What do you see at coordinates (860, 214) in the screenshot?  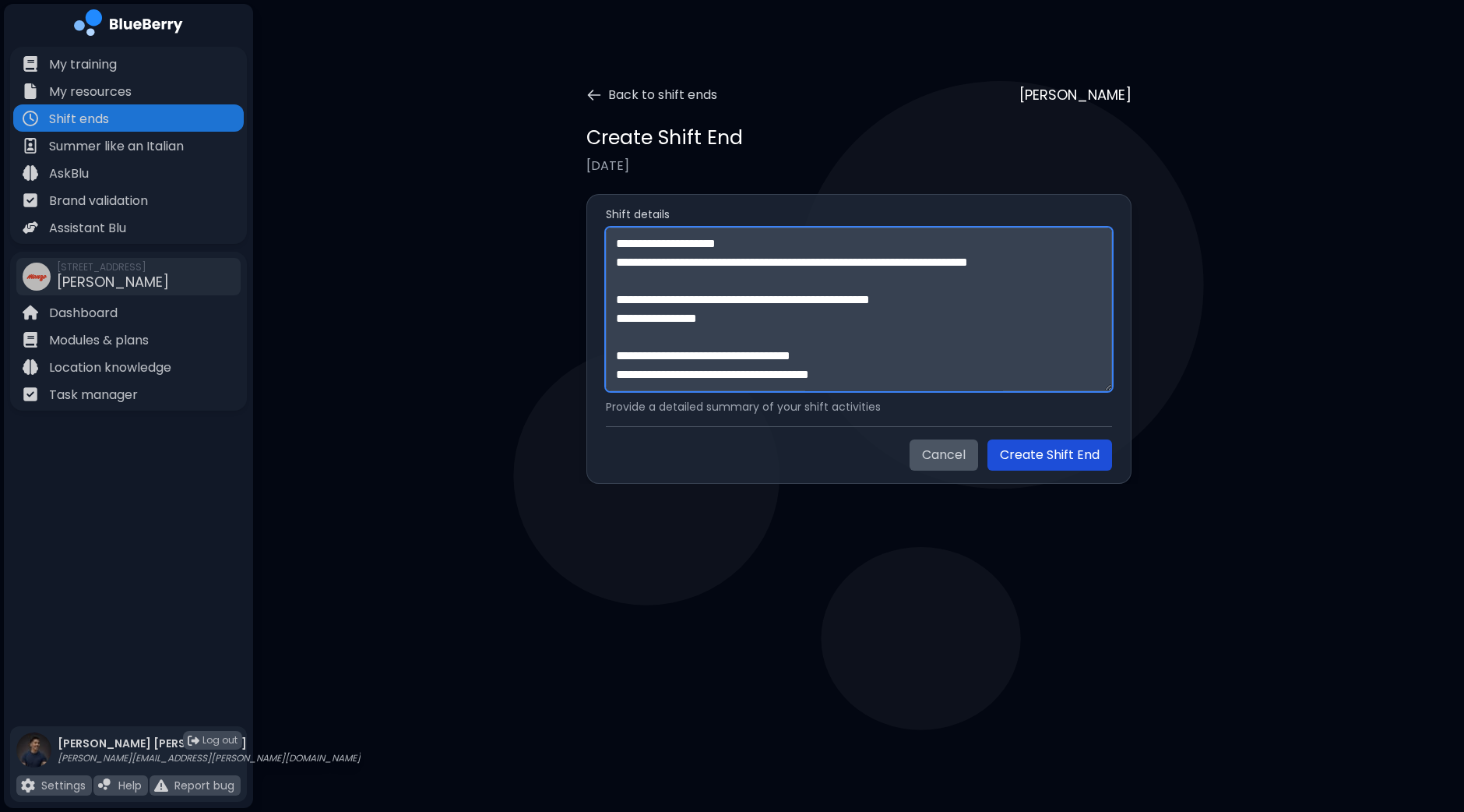 I see `label: Shift details` at bounding box center [860, 214].